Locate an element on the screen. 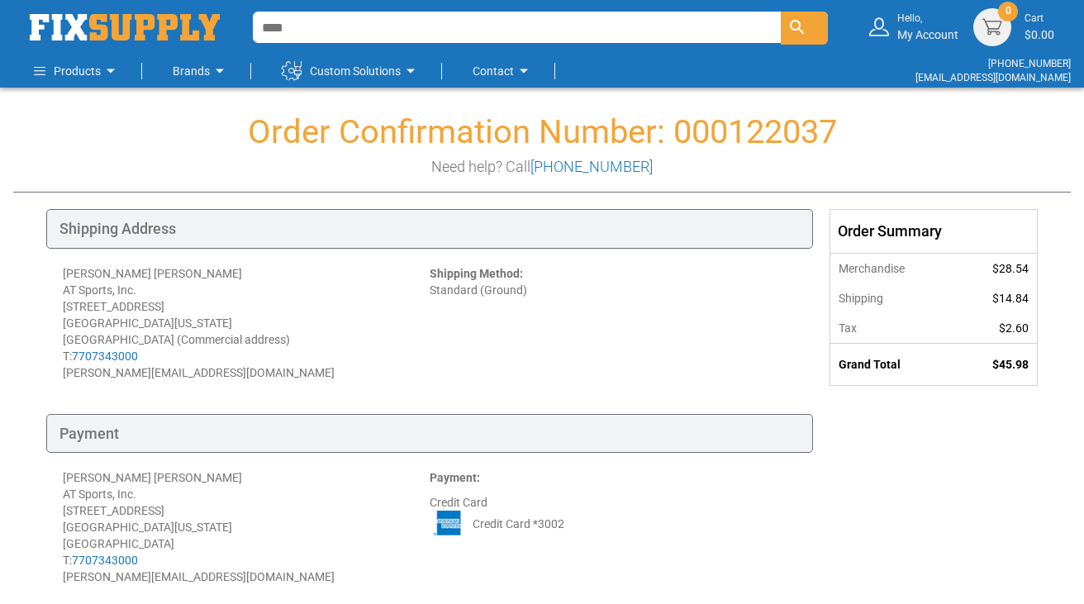  a: Products is located at coordinates (77, 71).